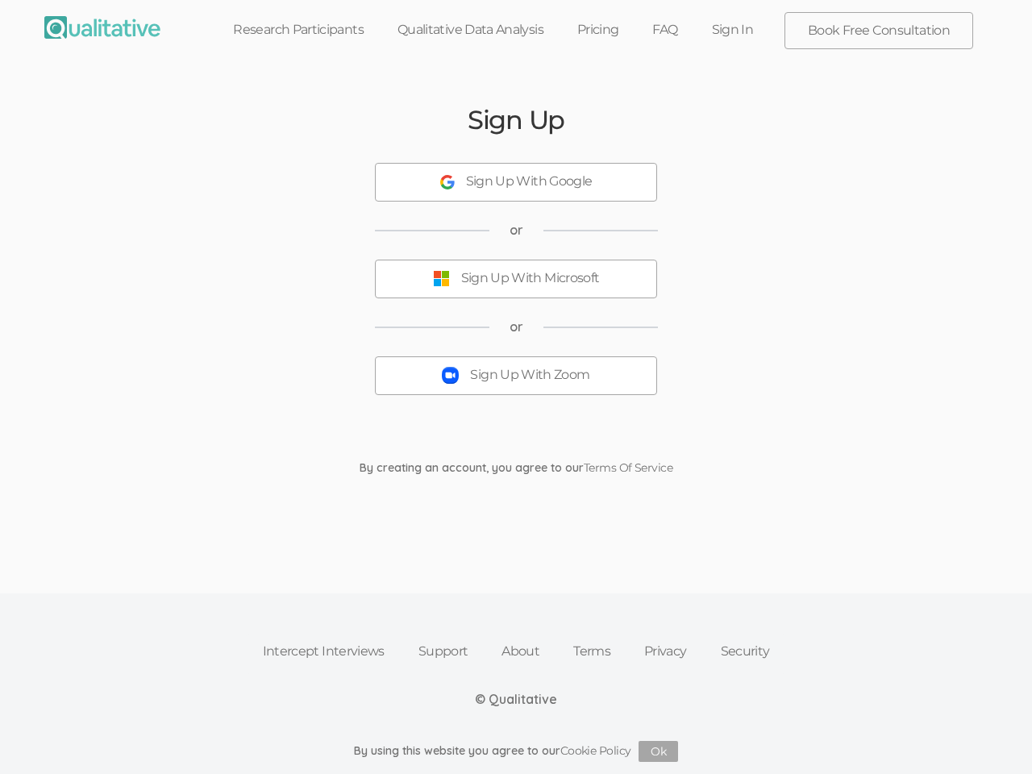  Describe the element at coordinates (298, 30) in the screenshot. I see `a: Research Participants` at that location.